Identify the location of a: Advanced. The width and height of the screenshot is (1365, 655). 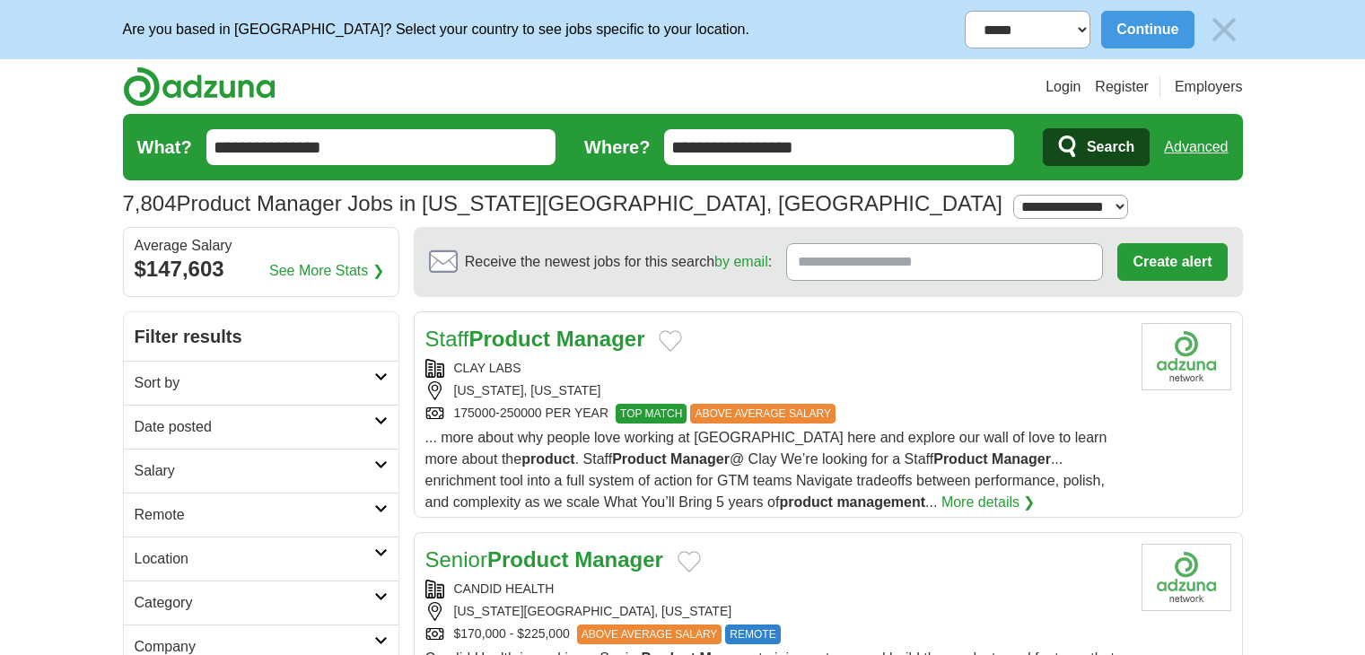
(1195, 147).